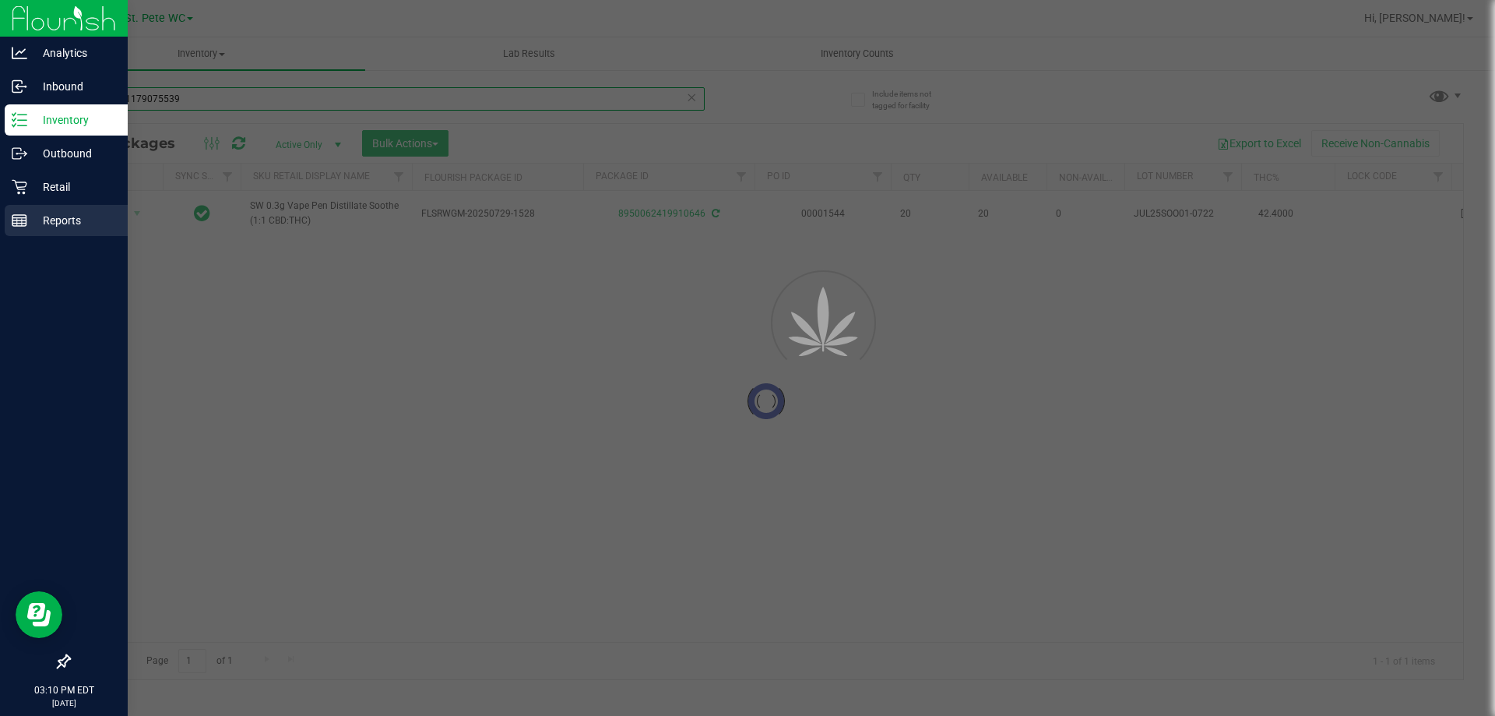  Describe the element at coordinates (74, 86) in the screenshot. I see `p: Inbound` at that location.